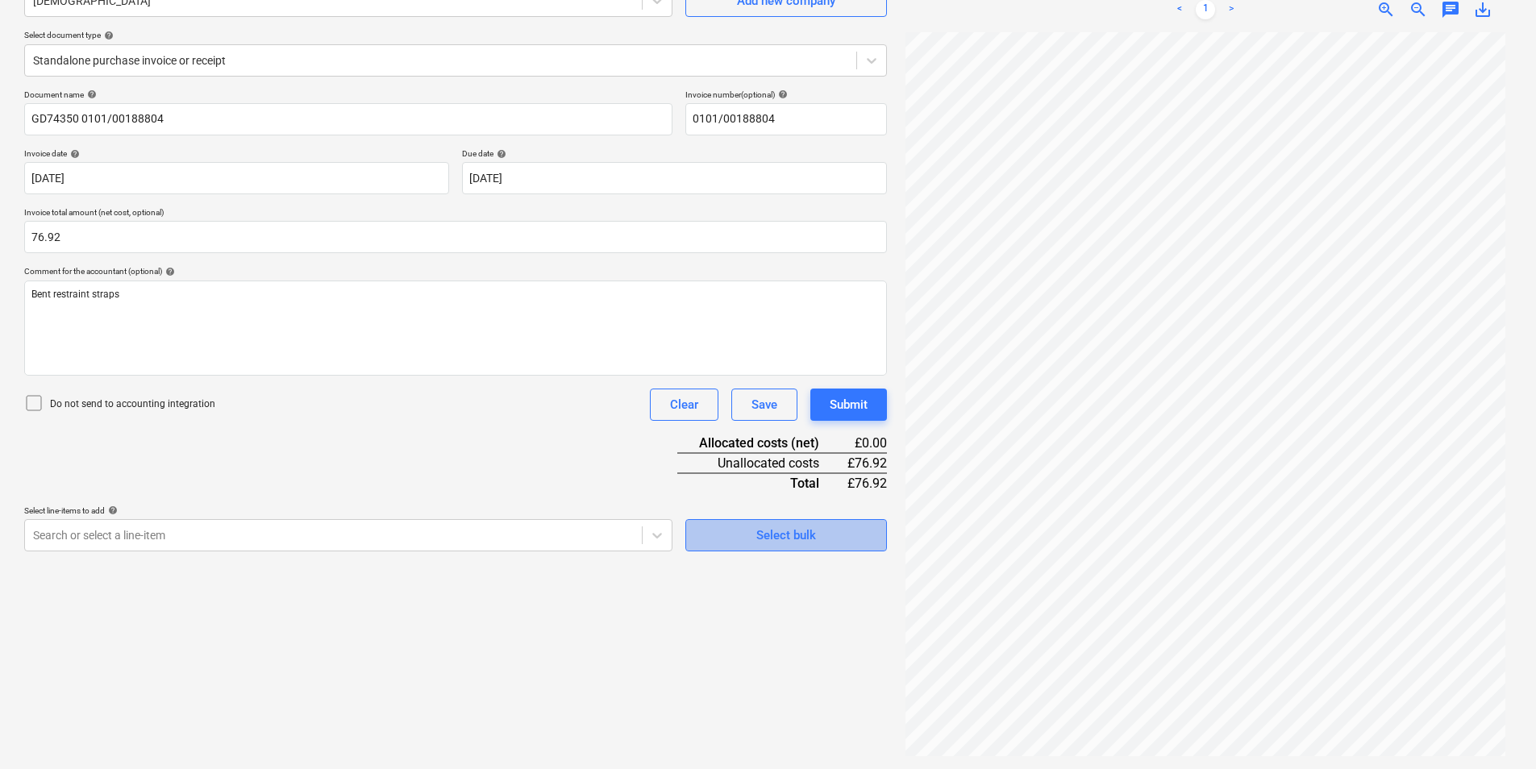 The width and height of the screenshot is (1536, 769). Describe the element at coordinates (75, 294) in the screenshot. I see `span: Bent restraint straps` at that location.